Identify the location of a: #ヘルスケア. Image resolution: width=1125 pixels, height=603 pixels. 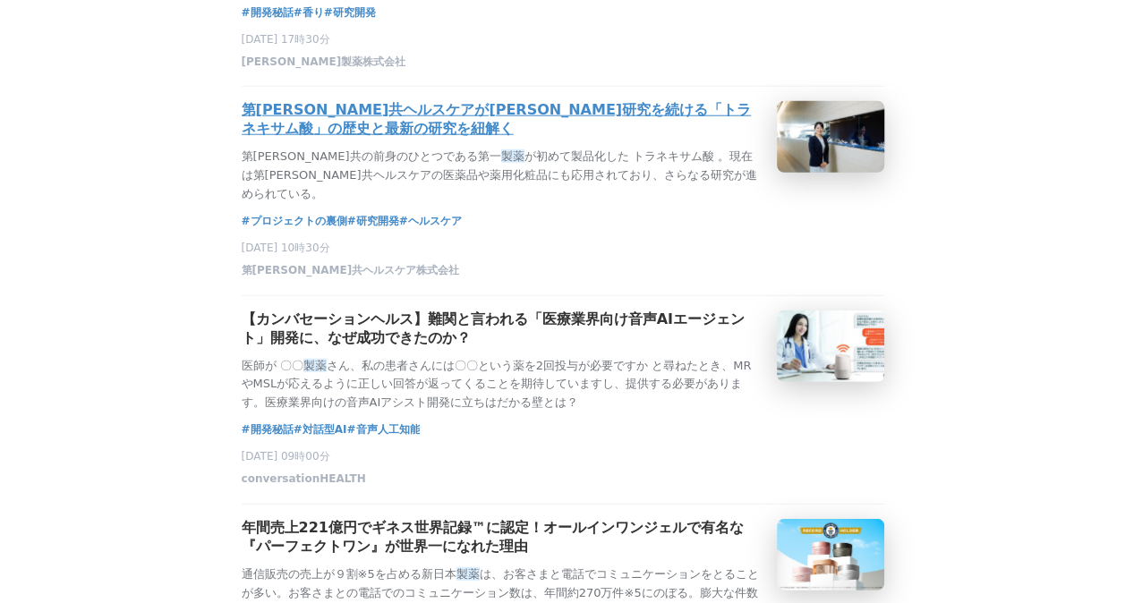
(431, 221).